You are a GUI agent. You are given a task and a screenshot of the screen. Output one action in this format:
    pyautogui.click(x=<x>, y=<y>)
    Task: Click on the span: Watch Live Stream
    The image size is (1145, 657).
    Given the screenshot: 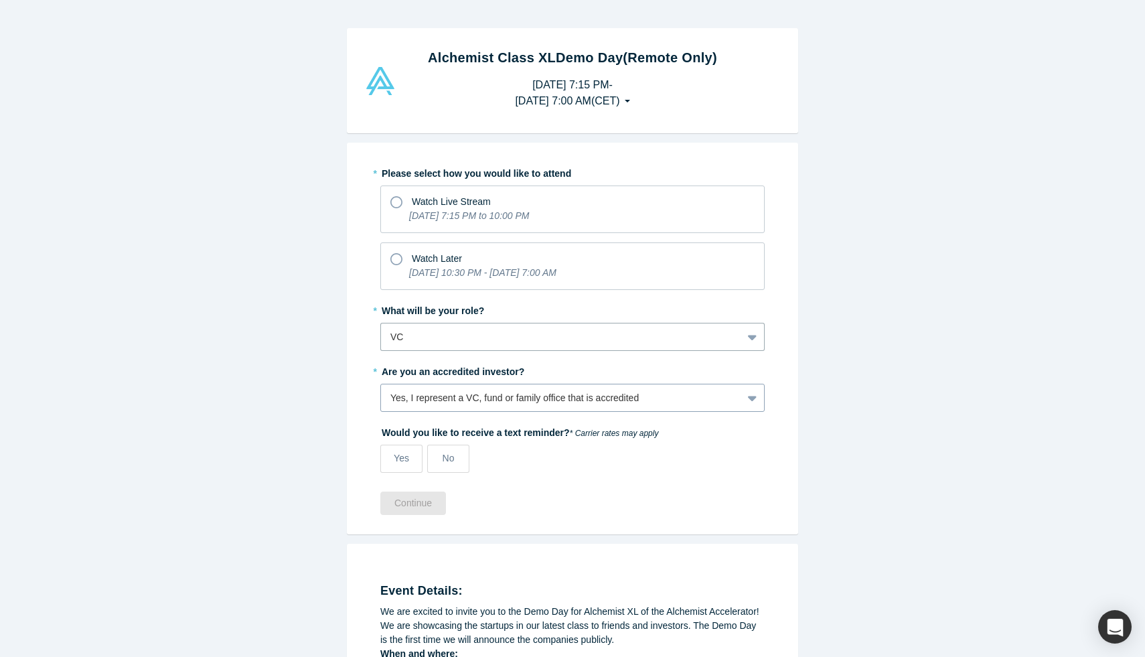 What is the action you would take?
    pyautogui.click(x=451, y=201)
    